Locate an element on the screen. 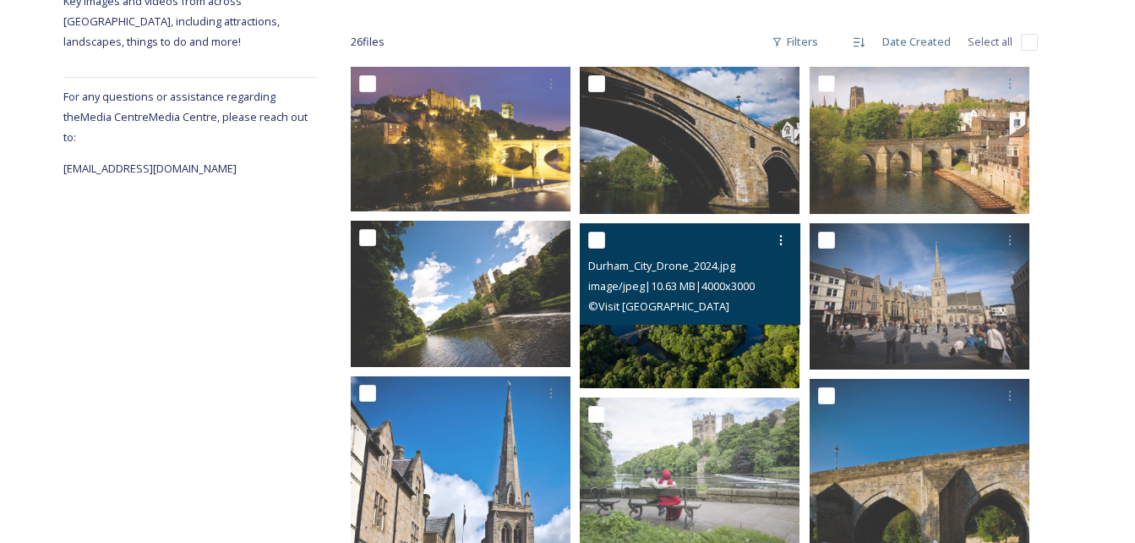 This screenshot has width=1135, height=543. span: image/jpeg | 10.63 MB | 4000 x 3000 is located at coordinates (671, 286).